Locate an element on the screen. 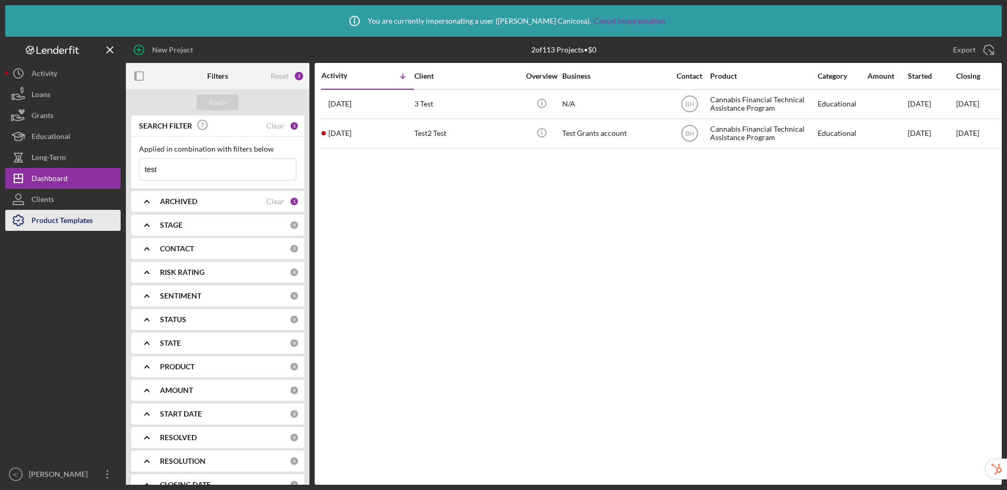 The height and width of the screenshot is (490, 1007). button: Activity is located at coordinates (63, 73).